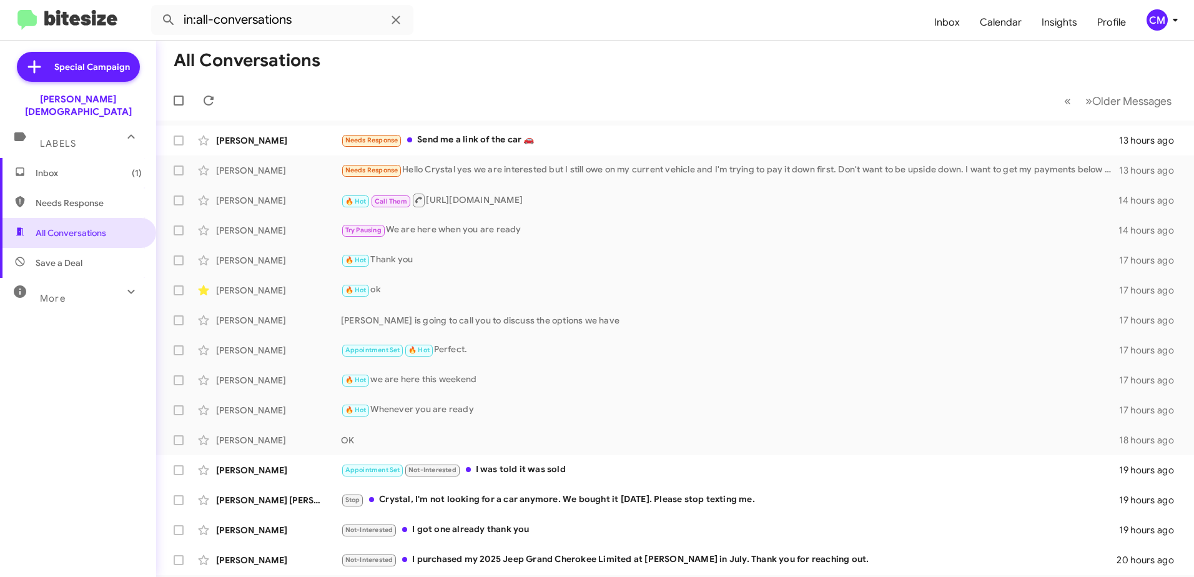 This screenshot has height=577, width=1194. Describe the element at coordinates (353, 500) in the screenshot. I see `span: Stop` at that location.